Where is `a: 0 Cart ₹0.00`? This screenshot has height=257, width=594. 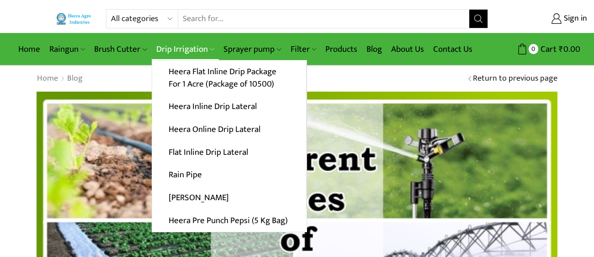
a: 0 Cart ₹0.00 is located at coordinates (539, 49).